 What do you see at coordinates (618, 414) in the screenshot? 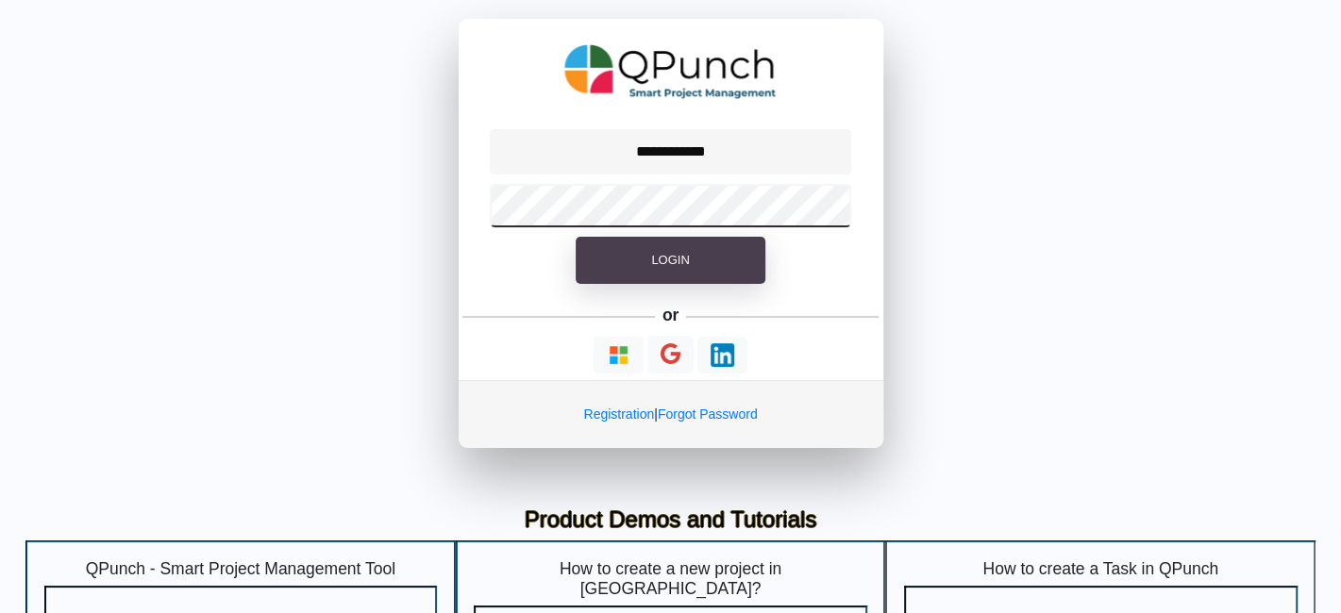
I see `a: Registration` at bounding box center [618, 414].